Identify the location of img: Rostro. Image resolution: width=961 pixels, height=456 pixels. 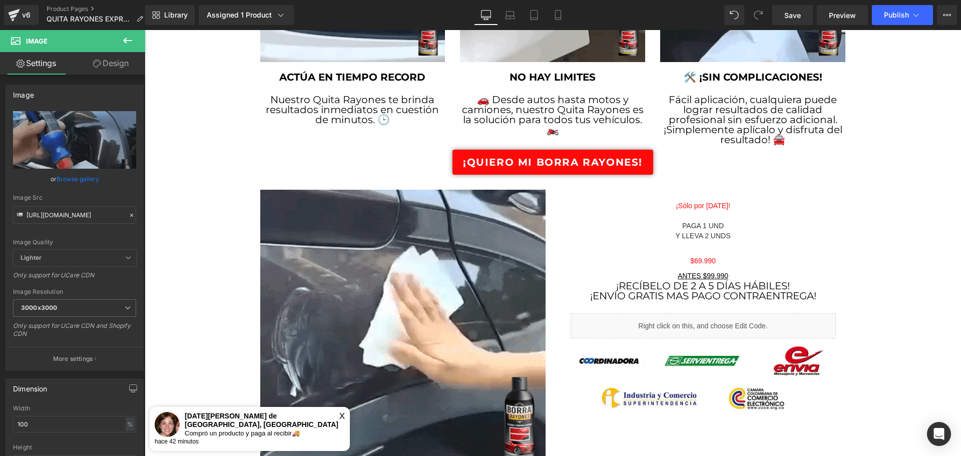
(23, 394).